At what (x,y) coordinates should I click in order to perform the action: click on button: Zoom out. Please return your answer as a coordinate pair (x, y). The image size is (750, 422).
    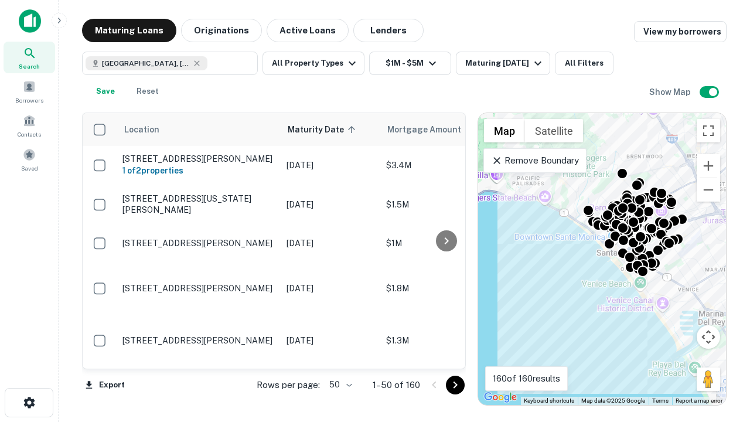
    Looking at the image, I should click on (709, 190).